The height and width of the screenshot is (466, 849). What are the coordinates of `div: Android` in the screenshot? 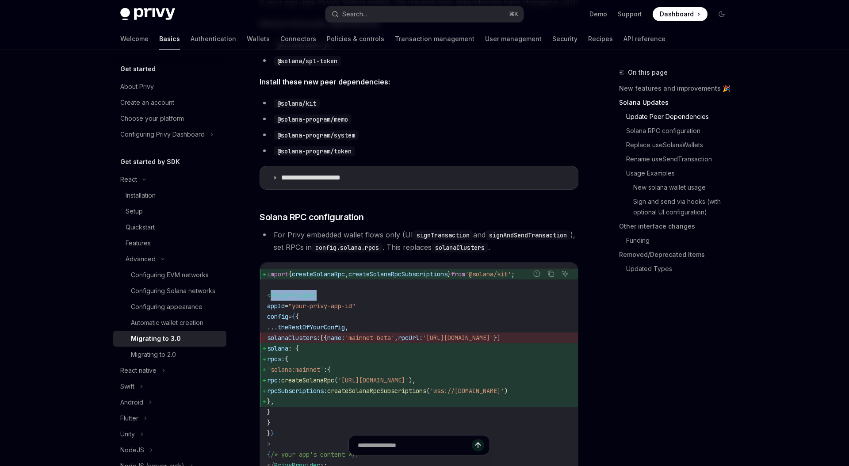 It's located at (132, 402).